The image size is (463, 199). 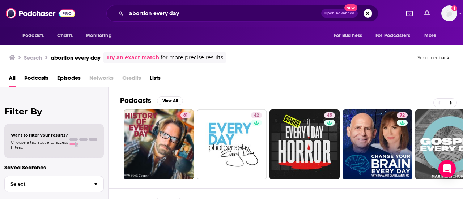 I want to click on svg: Add a profile image, so click(x=454, y=8).